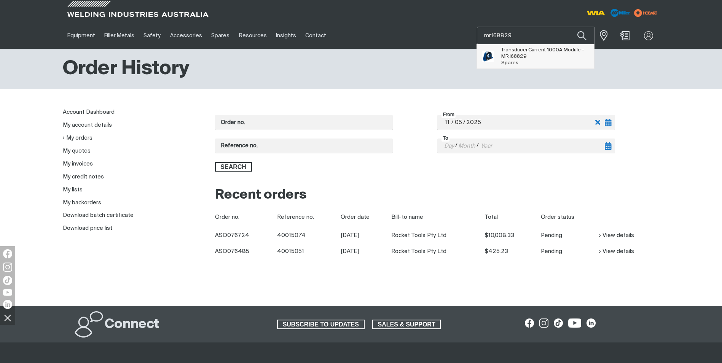 This screenshot has height=363, width=722. What do you see at coordinates (321, 325) in the screenshot?
I see `a: SUBSCRIBE TO UPDATES` at bounding box center [321, 325].